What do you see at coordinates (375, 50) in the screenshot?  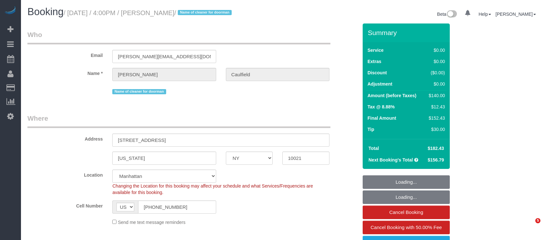 I see `label: Service` at bounding box center [375, 50].